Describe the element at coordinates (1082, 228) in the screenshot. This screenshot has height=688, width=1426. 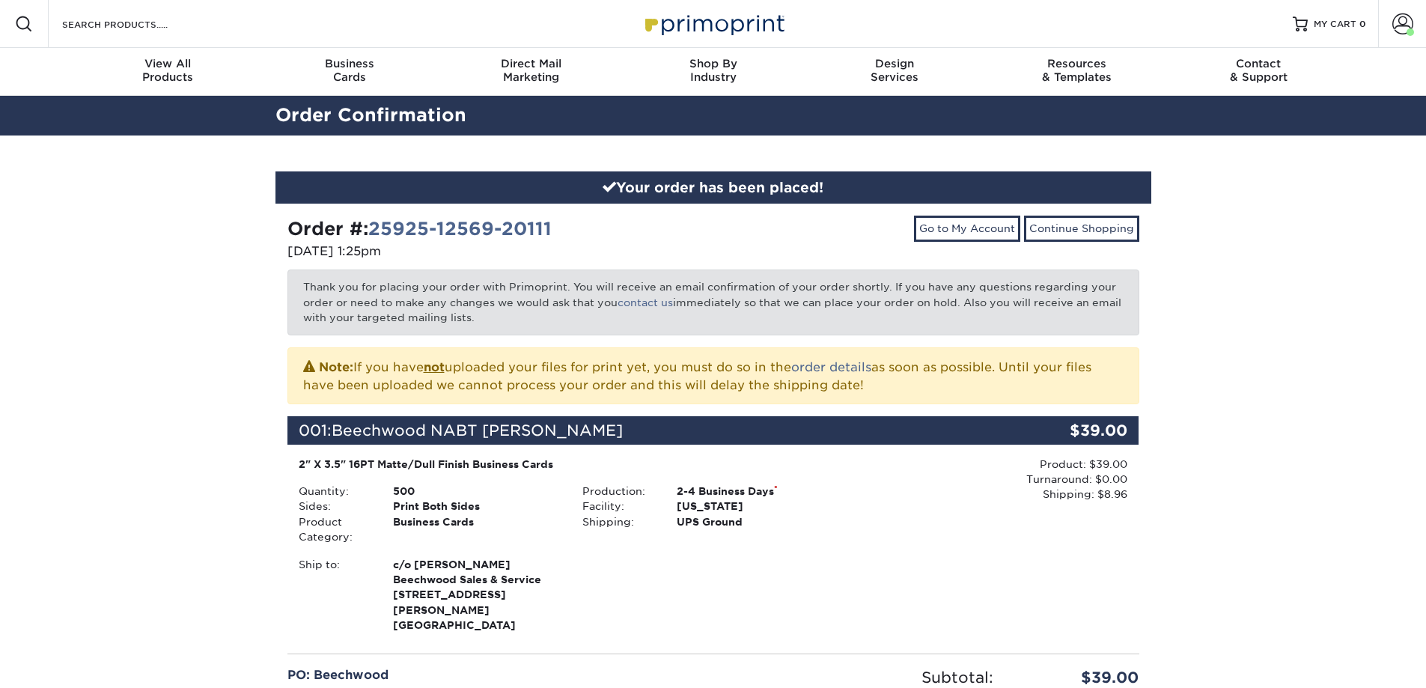
I see `a: Continue Shopping` at that location.